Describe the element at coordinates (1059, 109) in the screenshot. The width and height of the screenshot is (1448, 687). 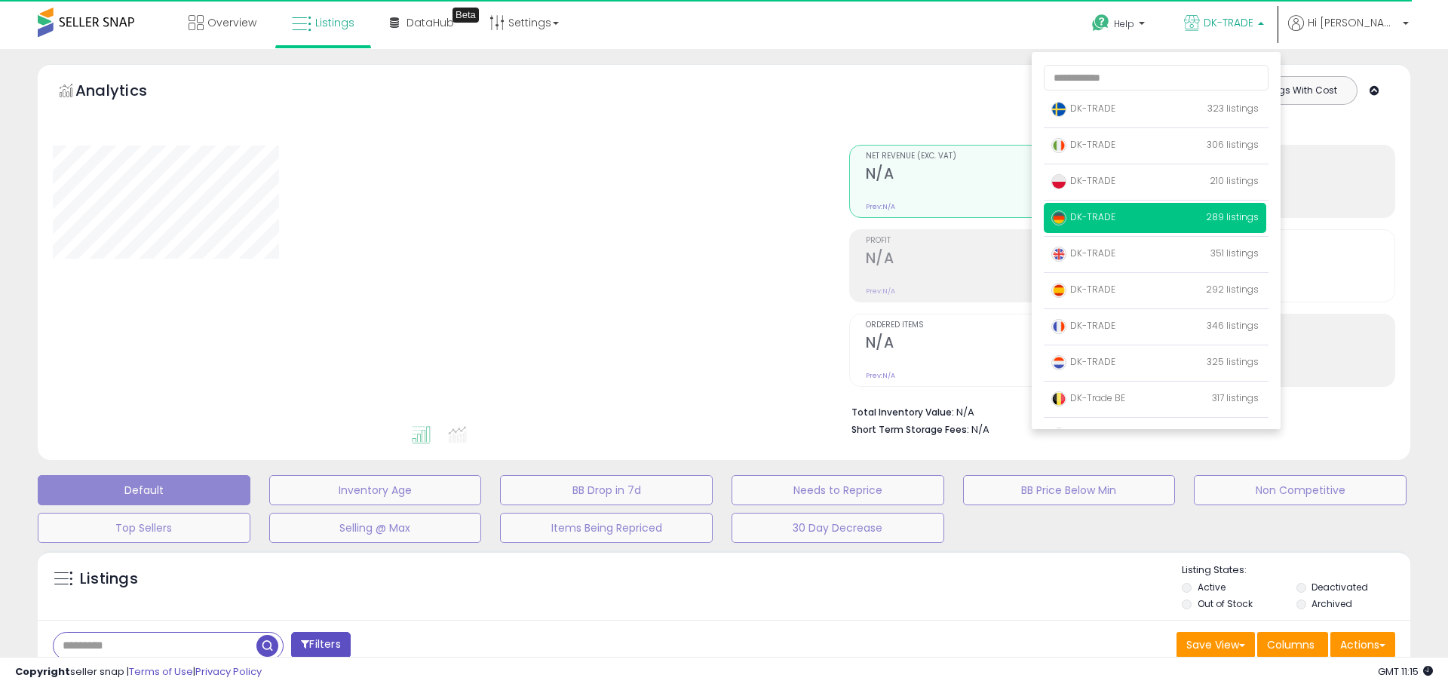
I see `img: sweden.png` at that location.